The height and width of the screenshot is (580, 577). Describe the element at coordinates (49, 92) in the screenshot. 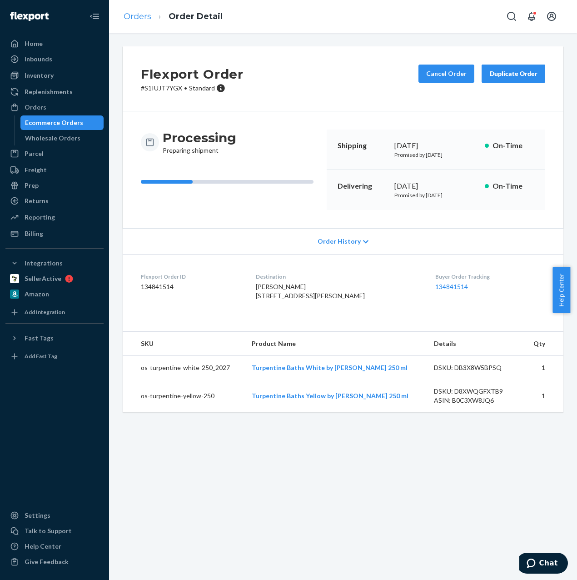

I see `div: Replenishments` at that location.